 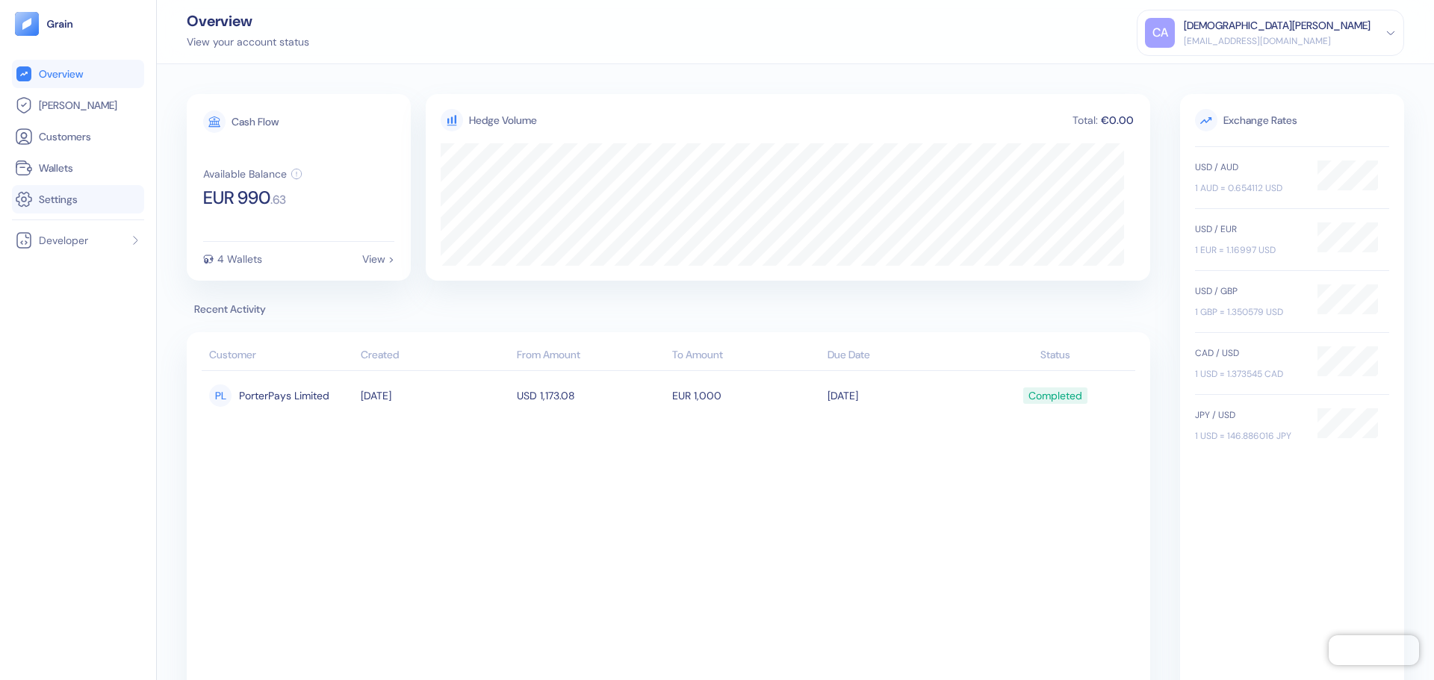 What do you see at coordinates (746, 396) in the screenshot?
I see `td: EUR 1,000` at bounding box center [746, 396].